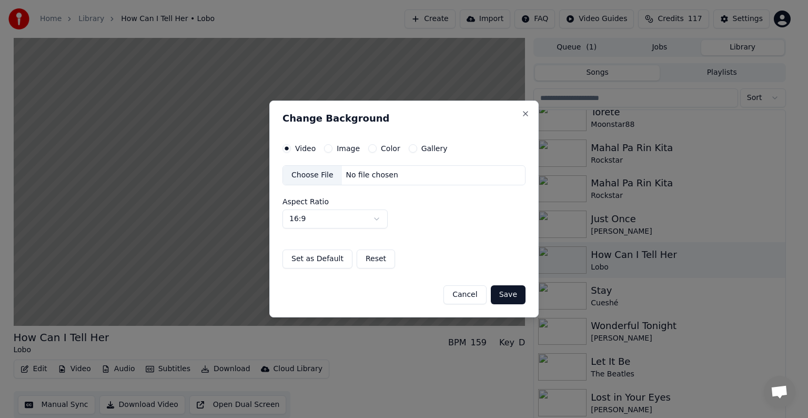 The width and height of the screenshot is (808, 418). Describe the element at coordinates (435, 148) in the screenshot. I see `label: Gallery` at that location.